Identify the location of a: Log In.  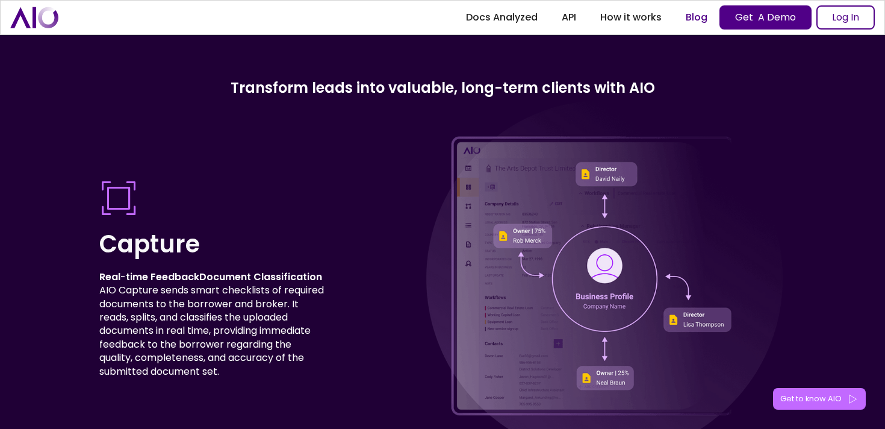
(845, 17).